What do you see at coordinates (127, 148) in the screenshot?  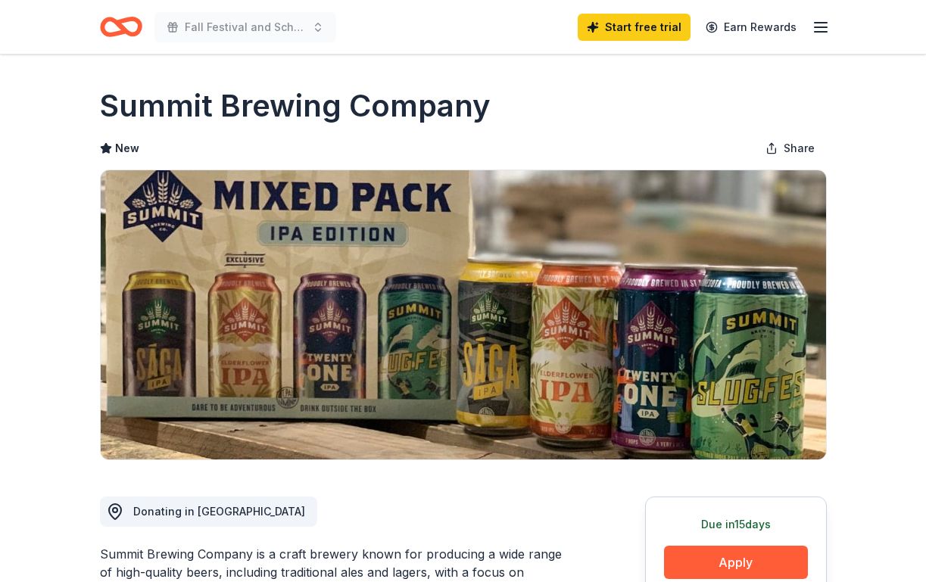 I see `span: New` at bounding box center [127, 148].